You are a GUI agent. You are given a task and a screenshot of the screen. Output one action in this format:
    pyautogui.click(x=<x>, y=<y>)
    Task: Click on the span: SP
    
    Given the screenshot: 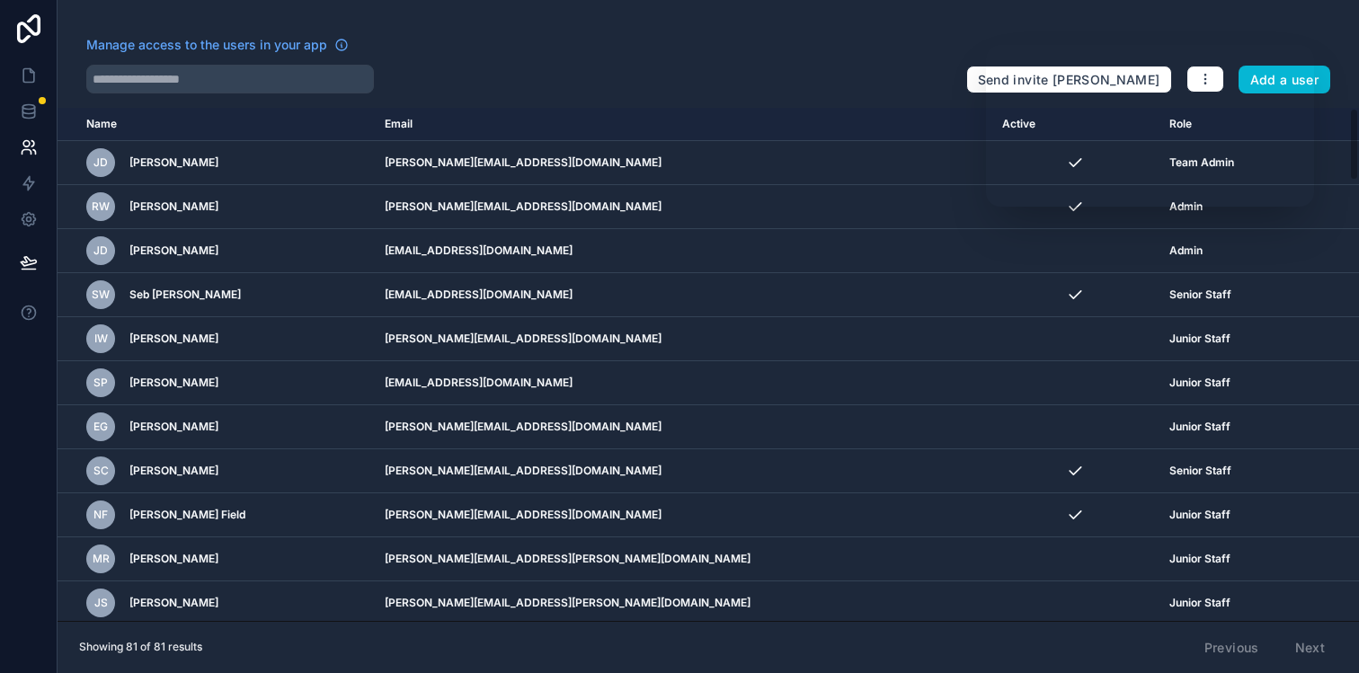 What is the action you would take?
    pyautogui.click(x=101, y=383)
    